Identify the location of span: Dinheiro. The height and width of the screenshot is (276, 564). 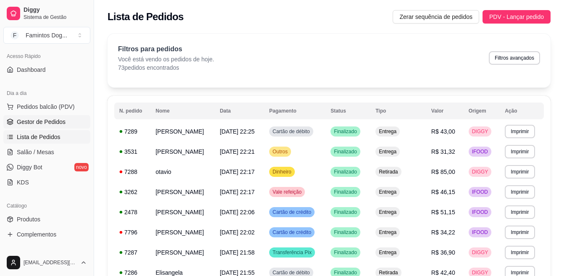
(282, 172).